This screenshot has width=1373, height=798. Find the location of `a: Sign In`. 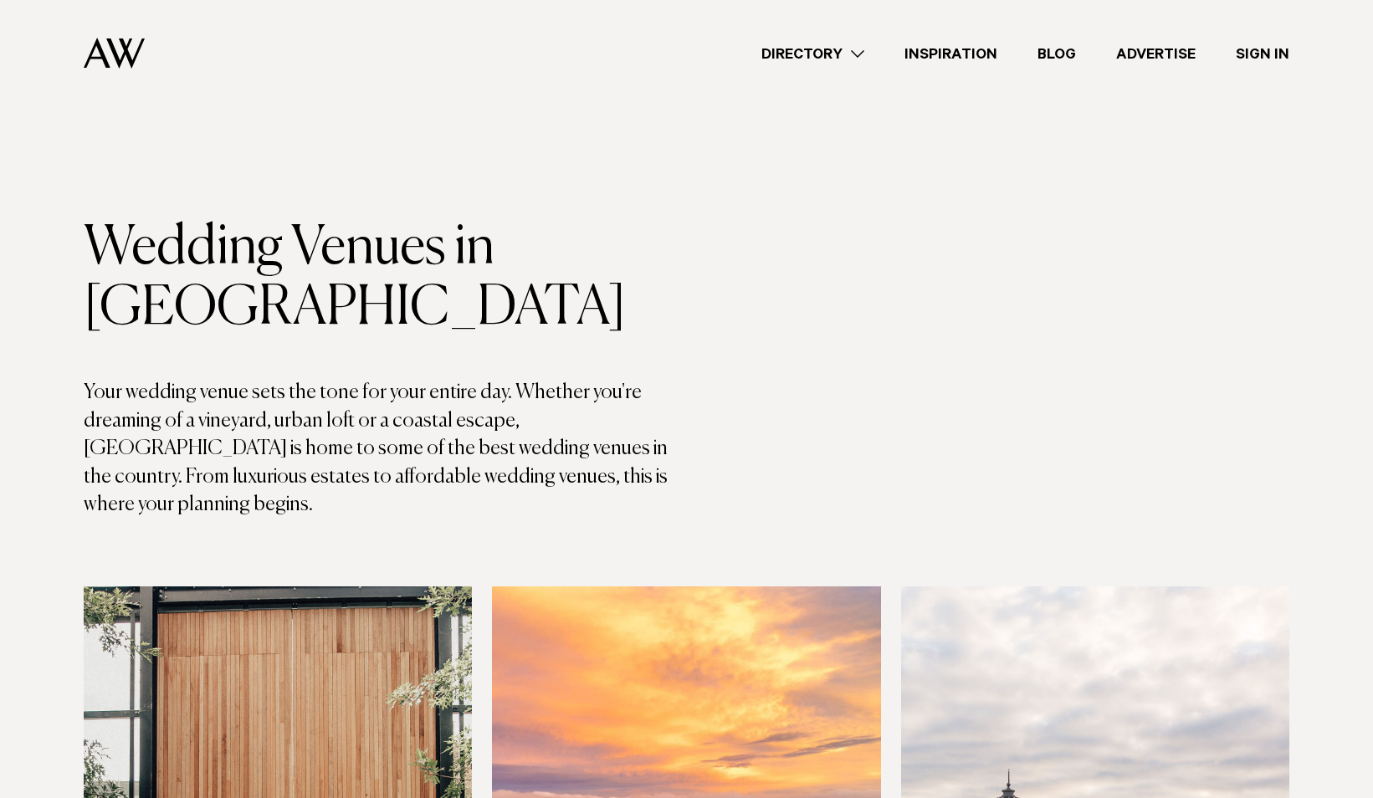

a: Sign In is located at coordinates (1263, 54).